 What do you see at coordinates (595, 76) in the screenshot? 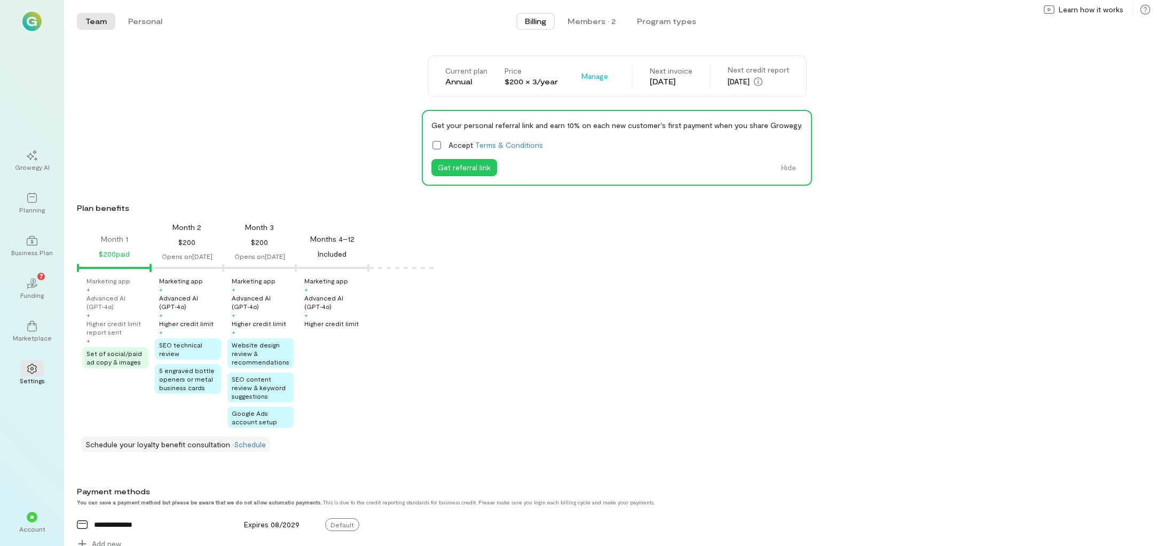
I see `span: Manage` at bounding box center [595, 76].